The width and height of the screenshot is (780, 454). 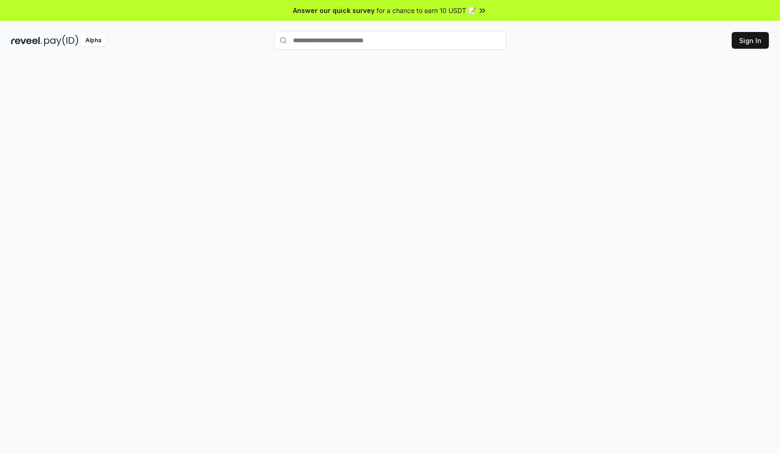 I want to click on button: Sign In, so click(x=750, y=40).